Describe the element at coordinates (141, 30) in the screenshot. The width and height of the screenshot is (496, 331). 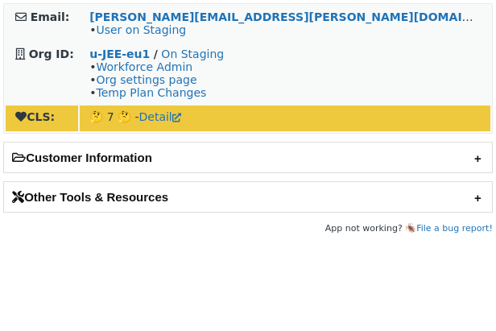
I see `a: User on Staging` at that location.